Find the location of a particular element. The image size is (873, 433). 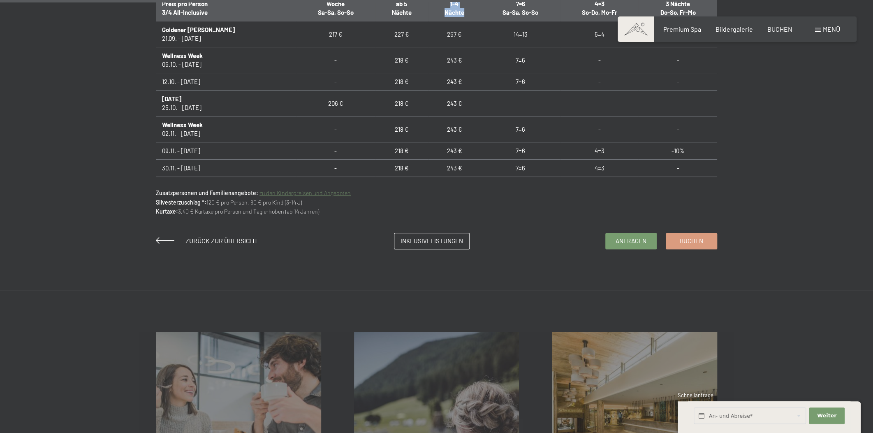

td: 206 € is located at coordinates (336, 103).